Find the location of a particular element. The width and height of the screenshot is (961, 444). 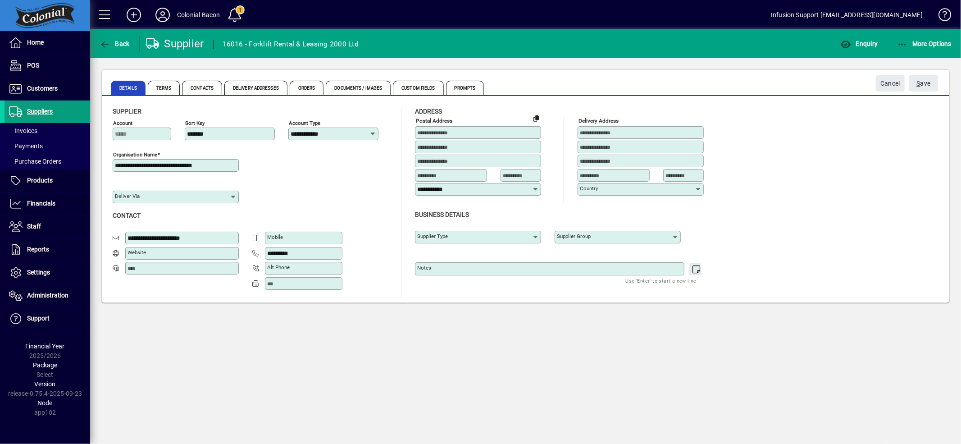

button: Add is located at coordinates (134, 15).